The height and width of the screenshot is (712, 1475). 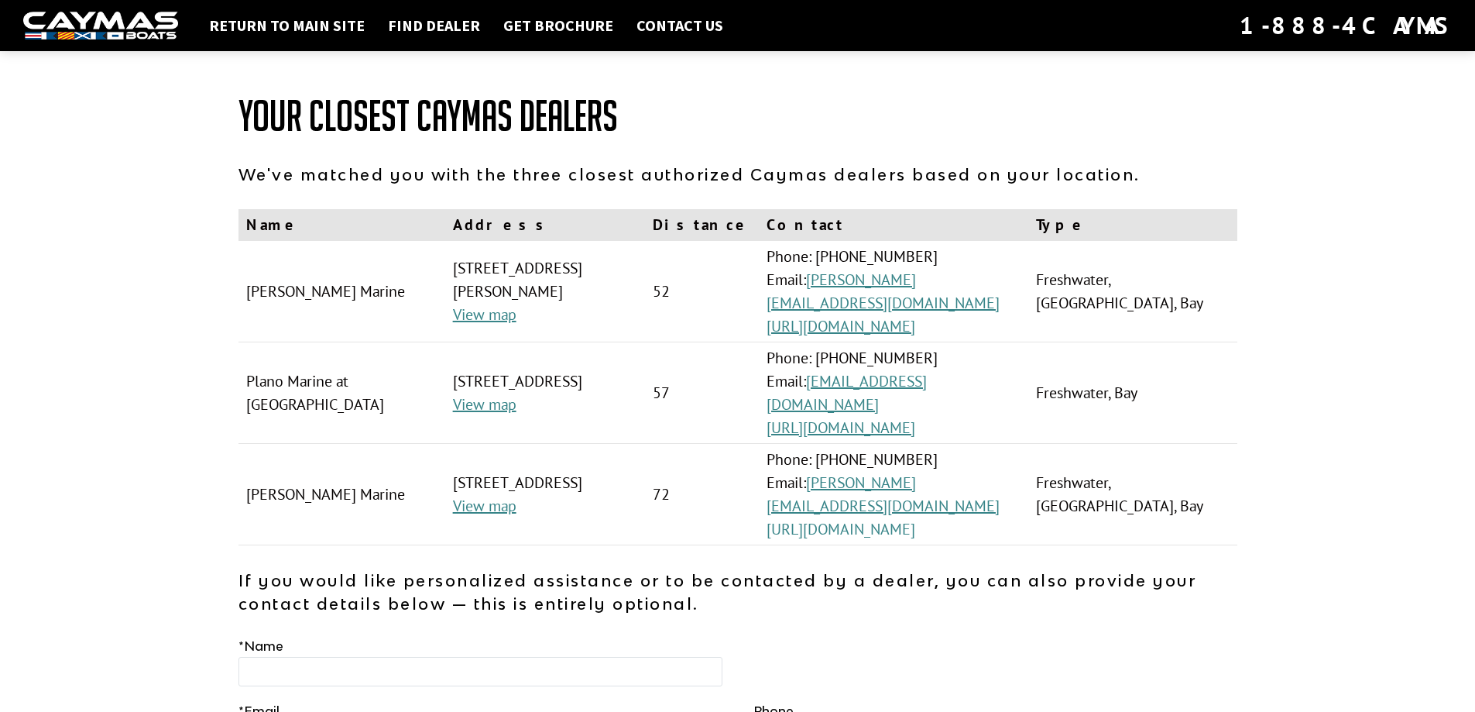 I want to click on a: Find Dealer, so click(x=434, y=26).